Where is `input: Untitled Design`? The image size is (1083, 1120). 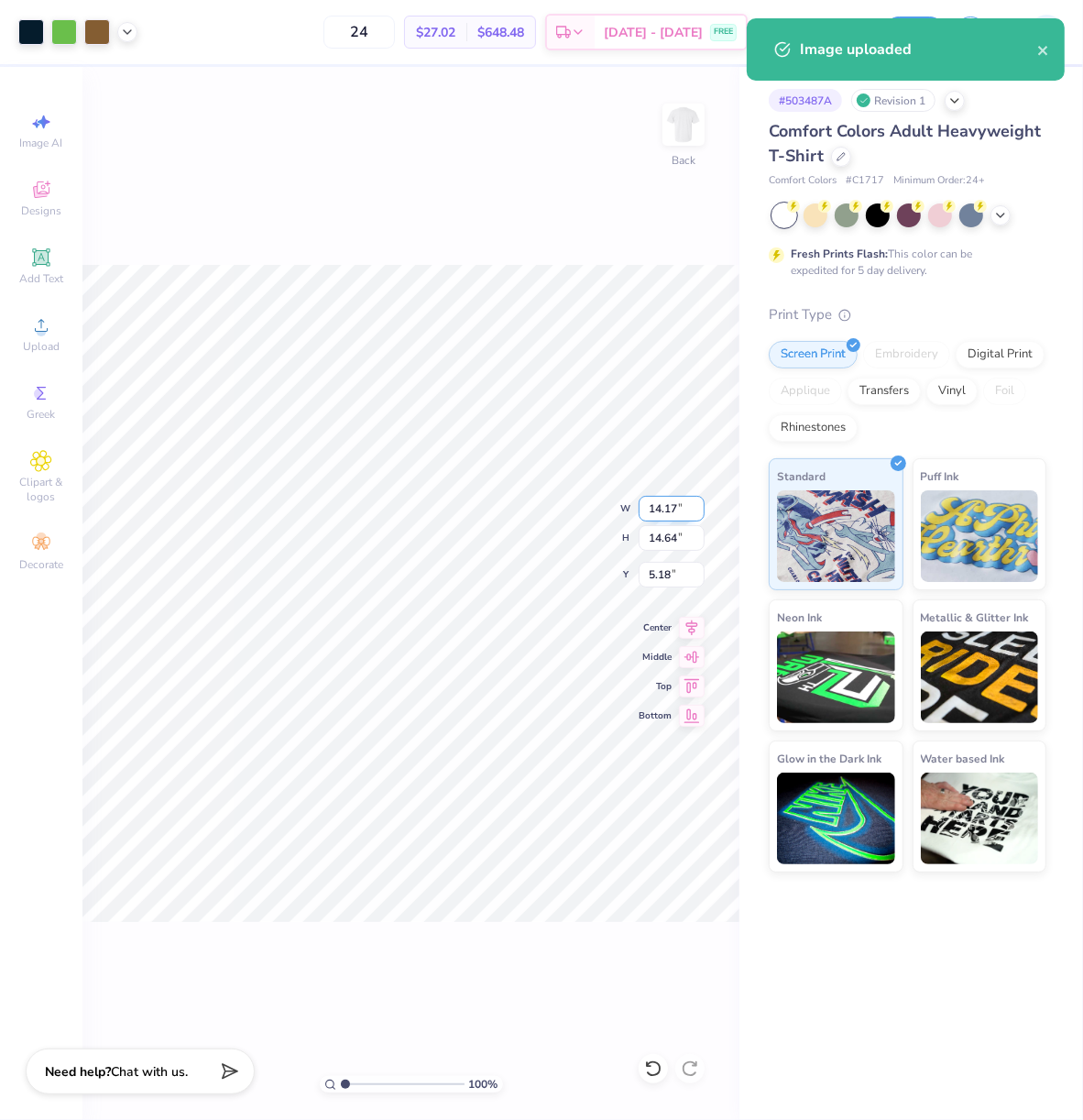 input: Untitled Design is located at coordinates (829, 32).